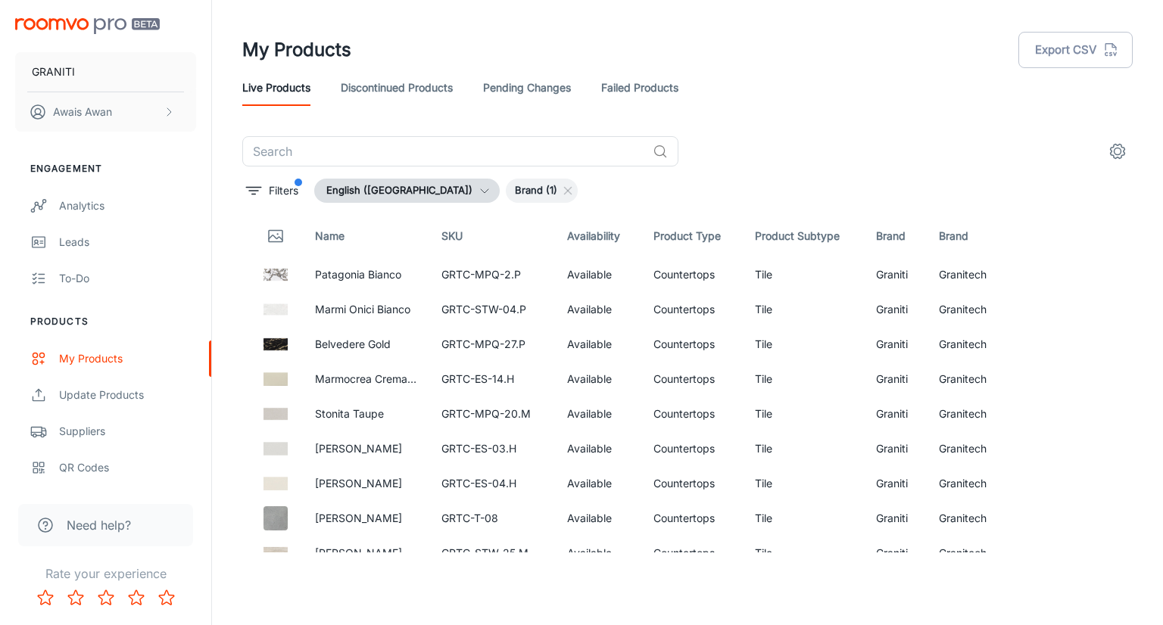 Image resolution: width=1163 pixels, height=625 pixels. Describe the element at coordinates (105, 112) in the screenshot. I see `button: Awais Awan` at that location.